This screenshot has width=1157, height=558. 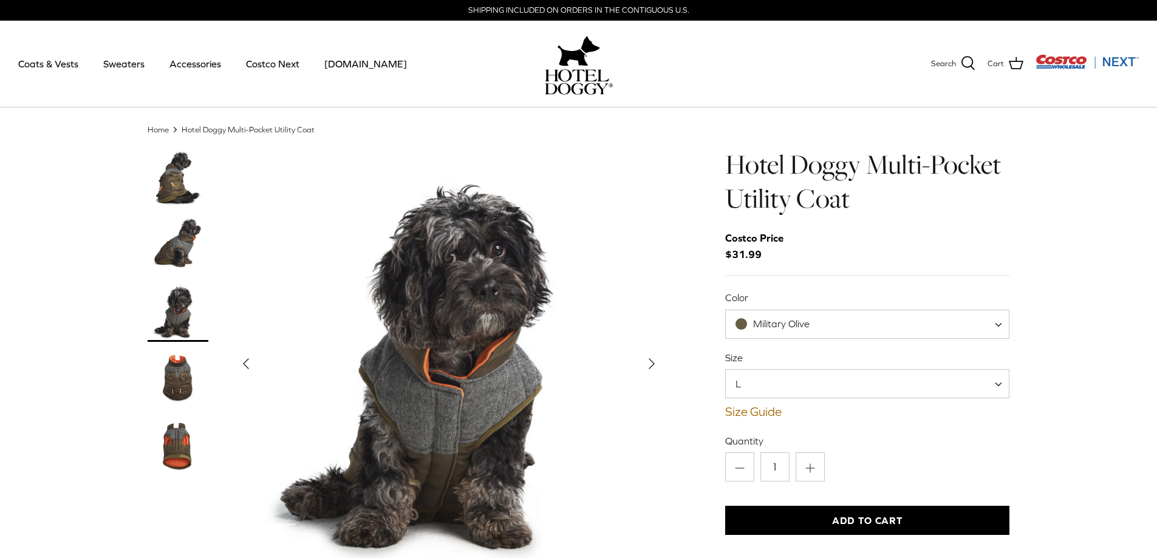 What do you see at coordinates (995, 64) in the screenshot?
I see `span: Cart` at bounding box center [995, 64].